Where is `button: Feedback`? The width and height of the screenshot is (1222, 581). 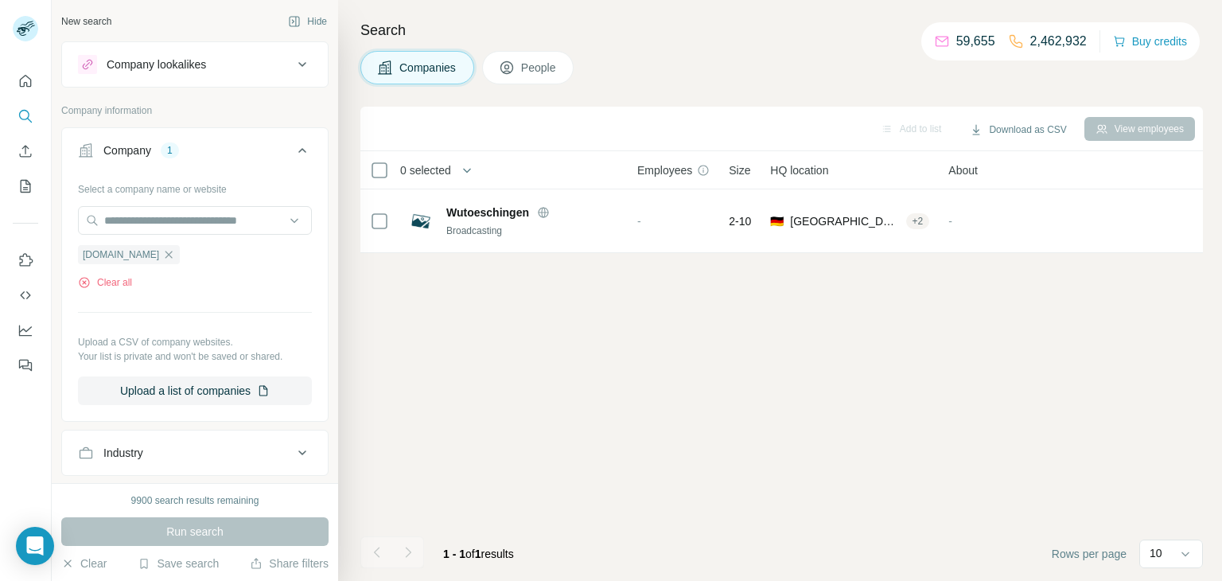 button: Feedback is located at coordinates (25, 365).